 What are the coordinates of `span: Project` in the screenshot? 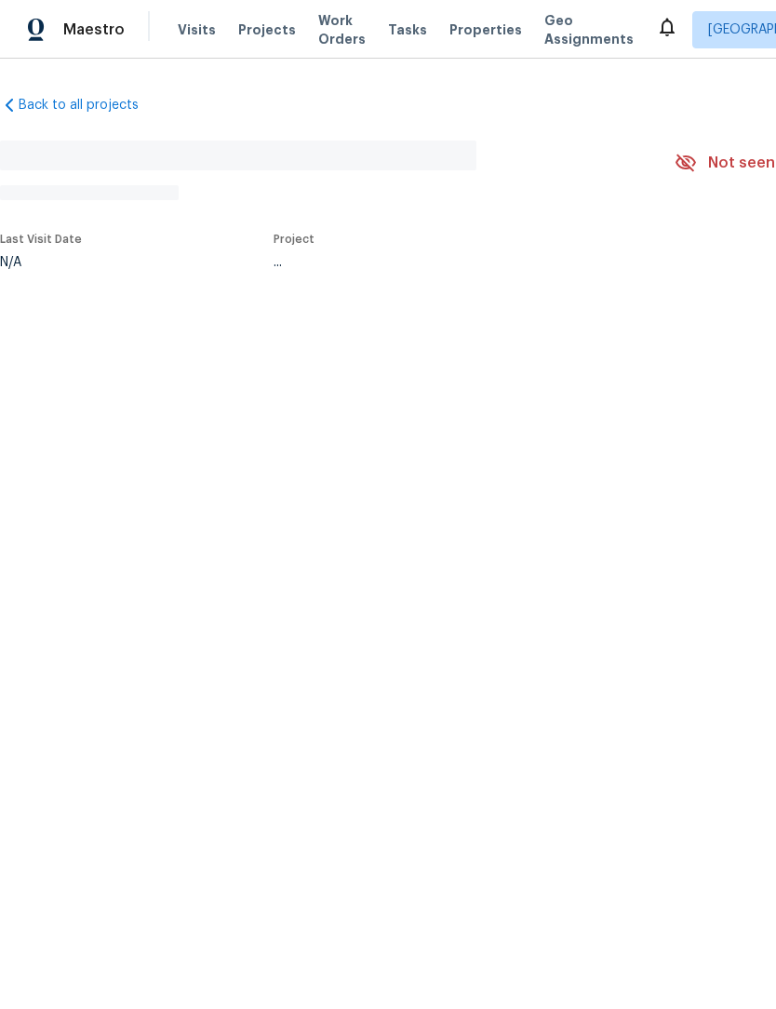 It's located at (294, 239).